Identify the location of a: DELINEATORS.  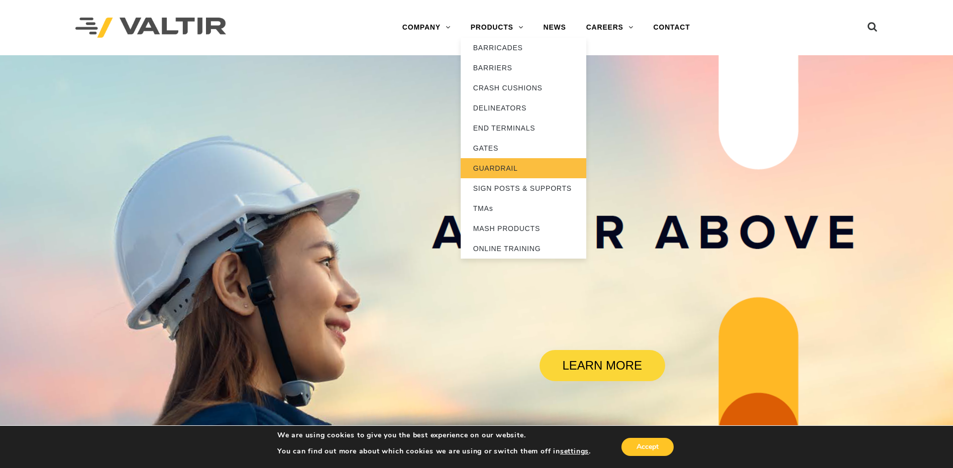
(523, 108).